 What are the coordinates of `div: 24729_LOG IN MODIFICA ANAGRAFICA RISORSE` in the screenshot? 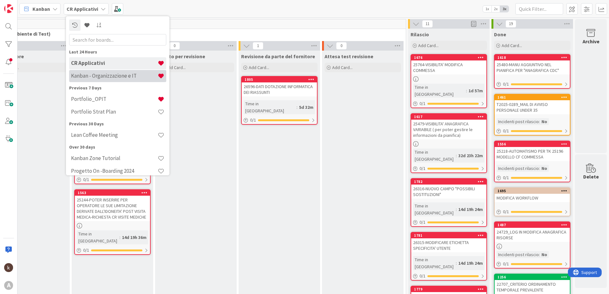 It's located at (532, 235).